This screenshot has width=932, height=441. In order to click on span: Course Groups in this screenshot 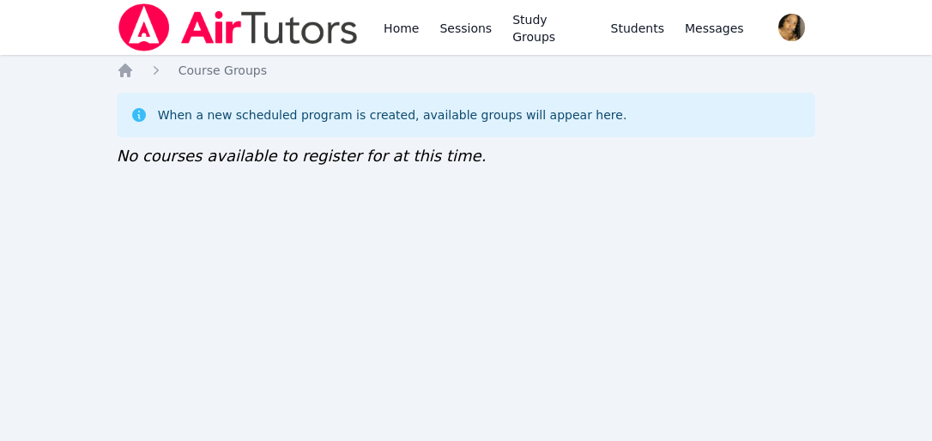, I will do `click(222, 70)`.